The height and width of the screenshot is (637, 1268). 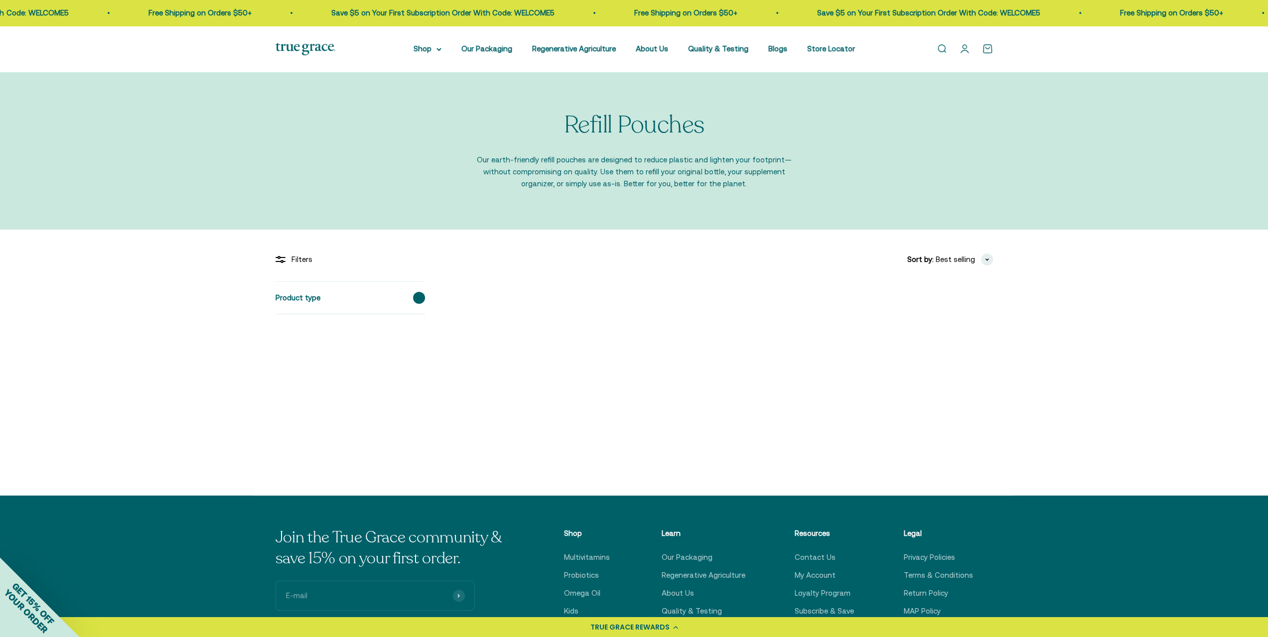 What do you see at coordinates (925, 593) in the screenshot?
I see `a: Return Policy` at bounding box center [925, 593].